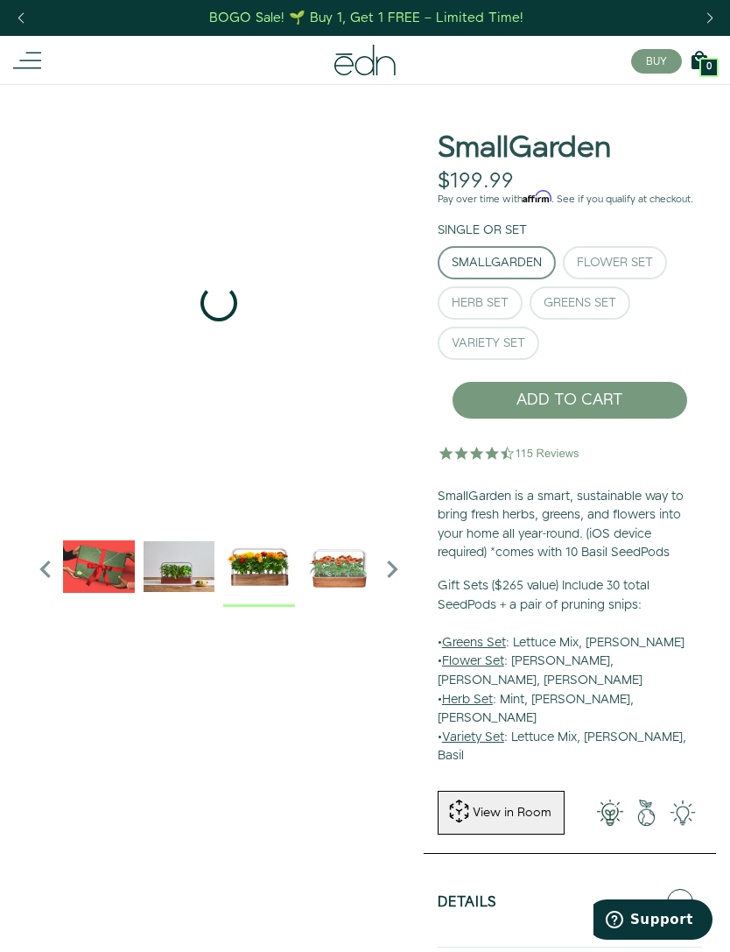 This screenshot has height=952, width=730. Describe the element at coordinates (709, 67) in the screenshot. I see `span: 0` at that location.